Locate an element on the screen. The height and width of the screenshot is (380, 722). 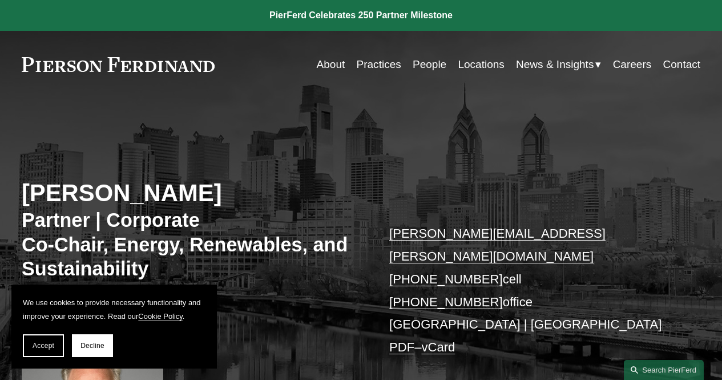
a: PDF is located at coordinates (402, 346).